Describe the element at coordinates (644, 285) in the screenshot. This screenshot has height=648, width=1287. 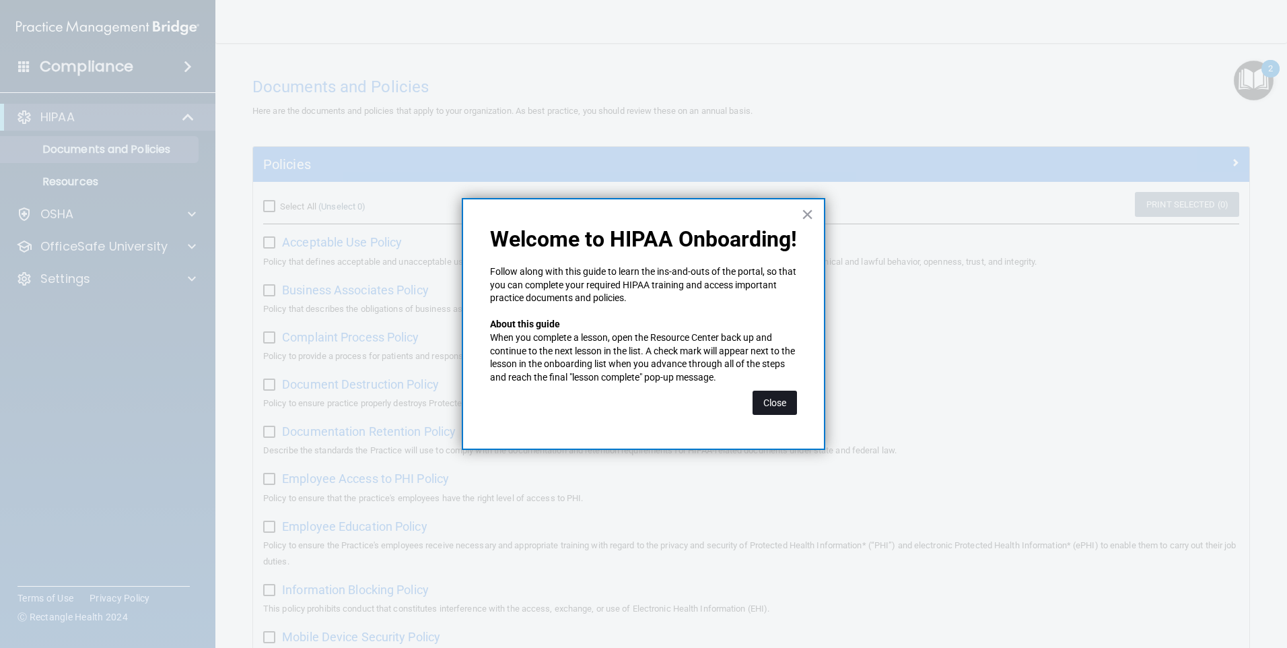
I see `p: Follow along with this guide to learn the ins-and-outs of the portal, so that you can complete yo...` at that location.